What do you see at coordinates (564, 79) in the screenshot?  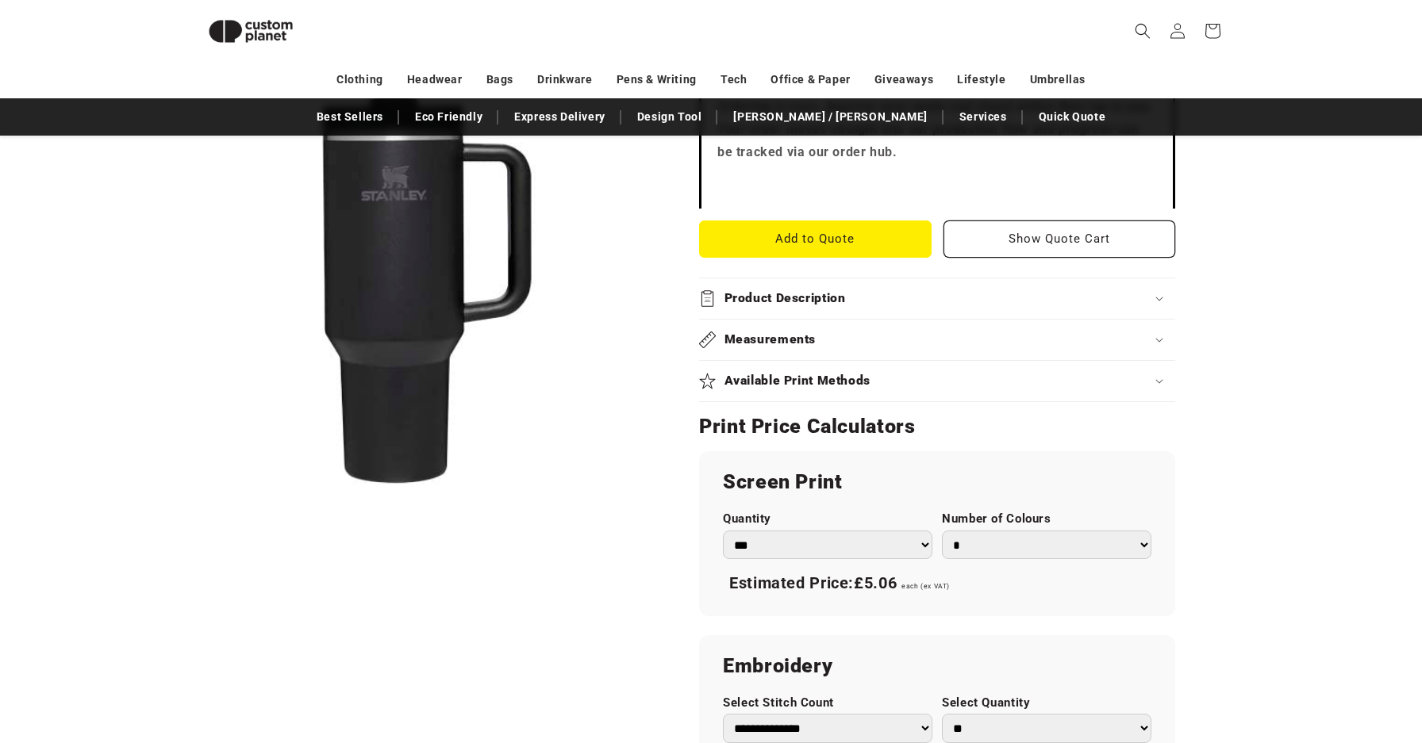 I see `a: Drinkware` at bounding box center [564, 79].